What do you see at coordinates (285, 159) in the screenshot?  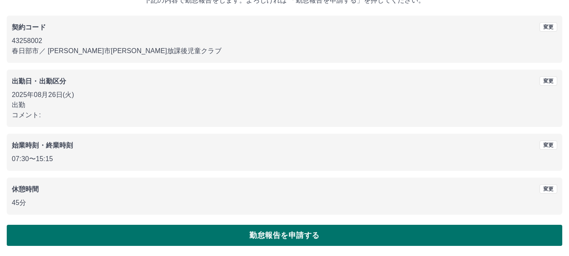 I see `p: 07:30 〜 15:15` at bounding box center [285, 159].